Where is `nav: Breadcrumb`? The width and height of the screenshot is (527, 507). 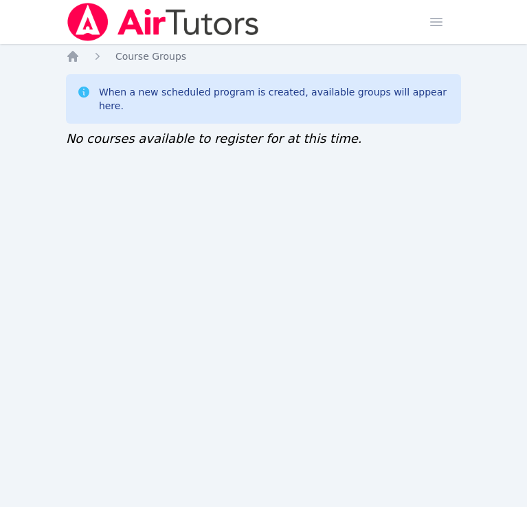
nav: Breadcrumb is located at coordinates (263, 56).